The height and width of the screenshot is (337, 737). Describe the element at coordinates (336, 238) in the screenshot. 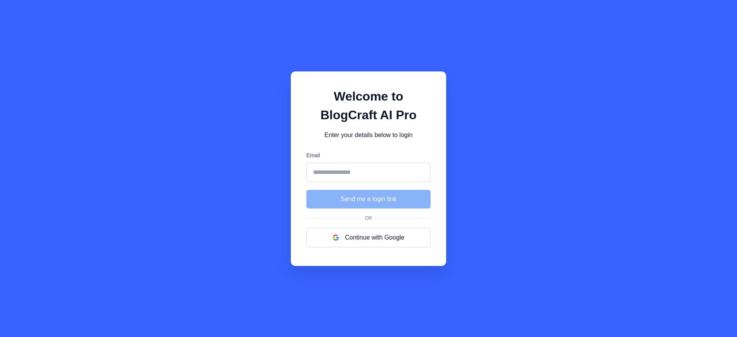

I see `img: google logo` at that location.